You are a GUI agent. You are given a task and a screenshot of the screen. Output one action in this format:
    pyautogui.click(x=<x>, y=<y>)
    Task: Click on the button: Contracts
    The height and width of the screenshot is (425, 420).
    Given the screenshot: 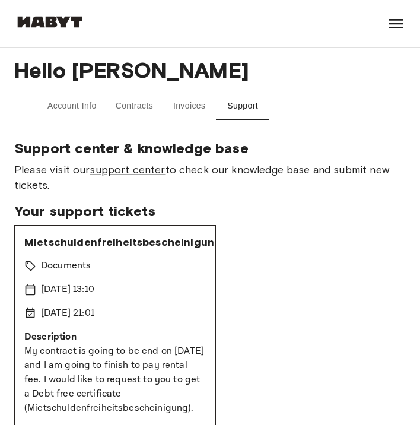 What is the action you would take?
    pyautogui.click(x=135, y=106)
    